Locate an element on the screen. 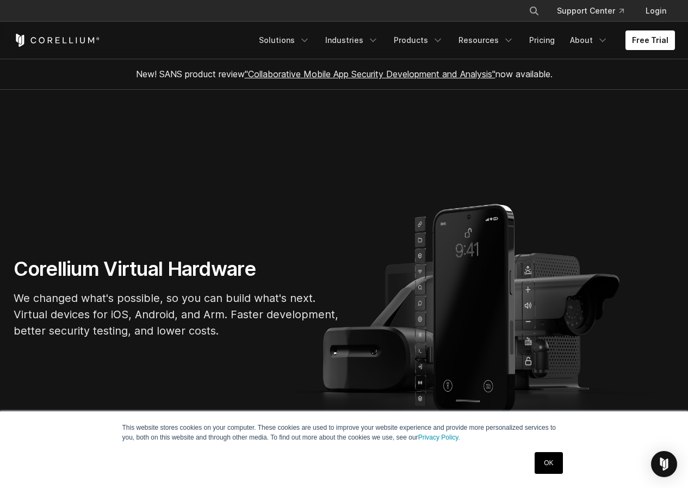 This screenshot has width=688, height=488. p: This website stores cookies on your computer. These cookies are used to improve your website expe... is located at coordinates (344, 432).